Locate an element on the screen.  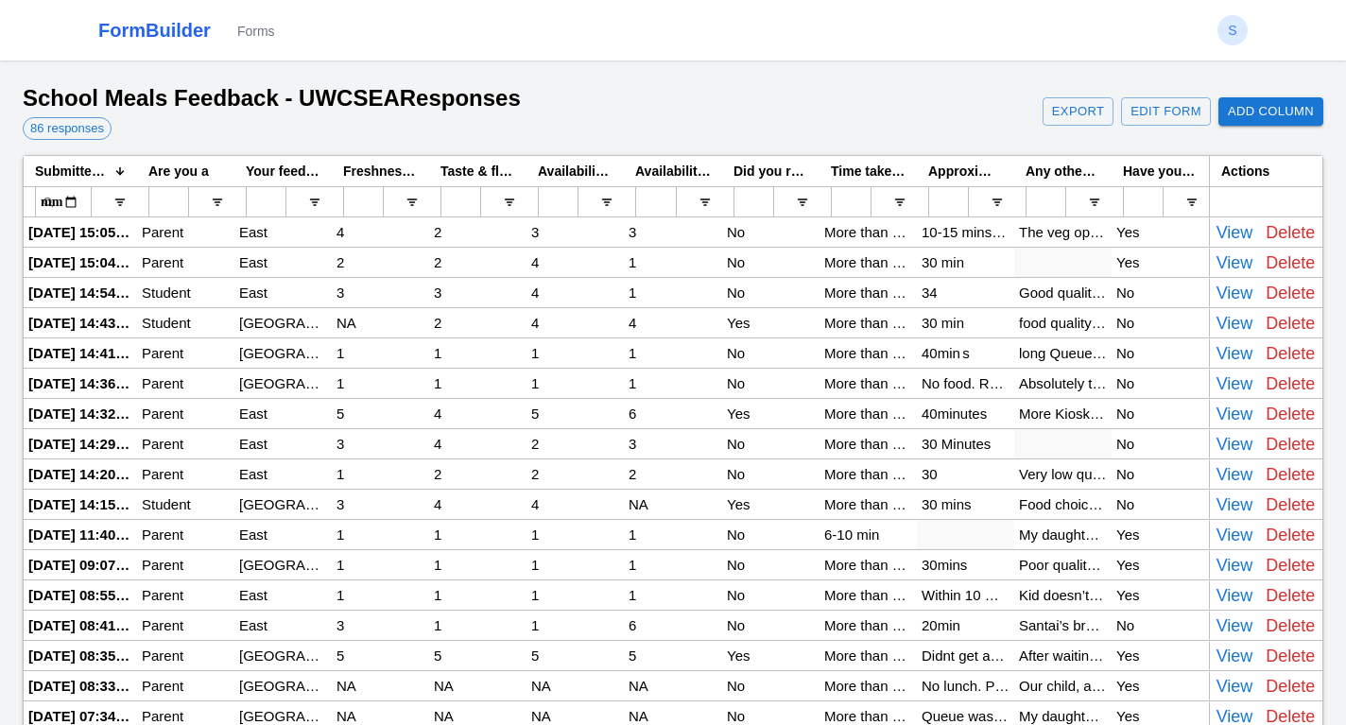
span: Your feedback is related to which campus: is located at coordinates (283, 171).